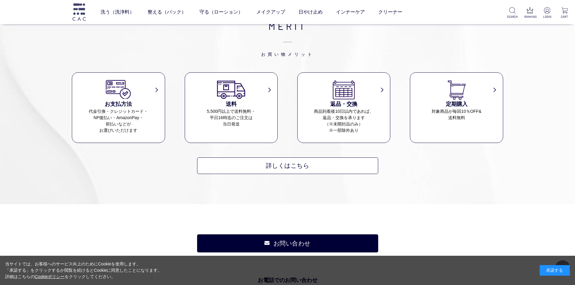 The width and height of the screenshot is (575, 285). Describe the element at coordinates (456, 104) in the screenshot. I see `h3: 定期購入` at that location.